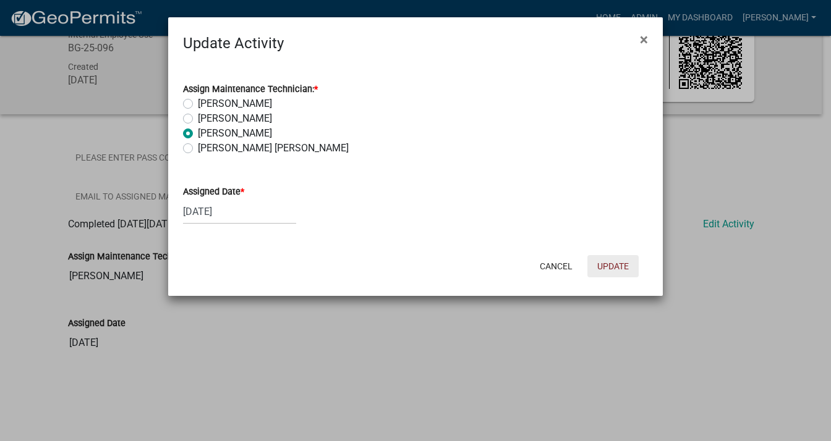 This screenshot has width=831, height=441. I want to click on input: mm/dd/yyyy, so click(239, 211).